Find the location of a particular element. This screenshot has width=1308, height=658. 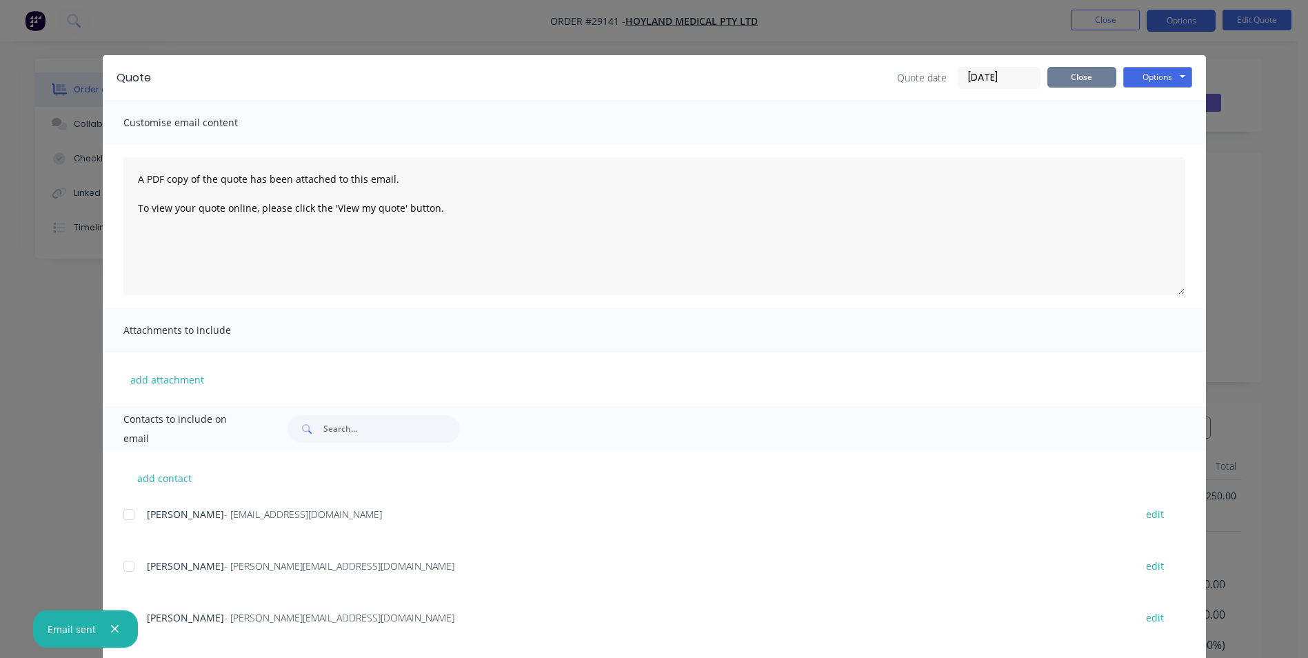

span: Contacts to include on email is located at coordinates (188, 429).